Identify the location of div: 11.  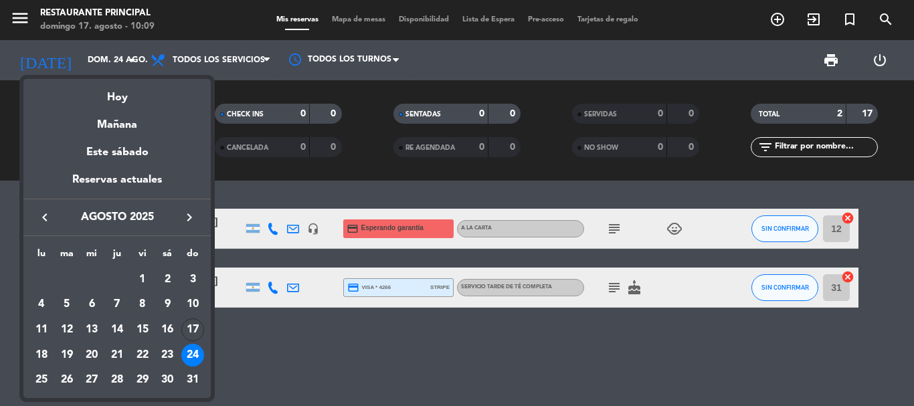
(41, 330).